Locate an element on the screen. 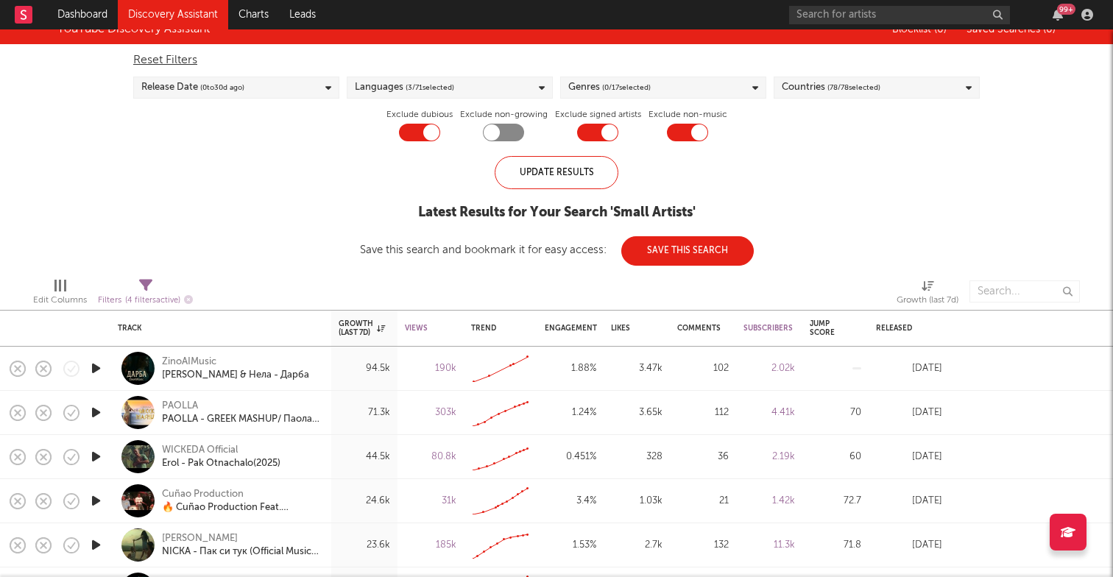  div: Update Results is located at coordinates (557, 172).